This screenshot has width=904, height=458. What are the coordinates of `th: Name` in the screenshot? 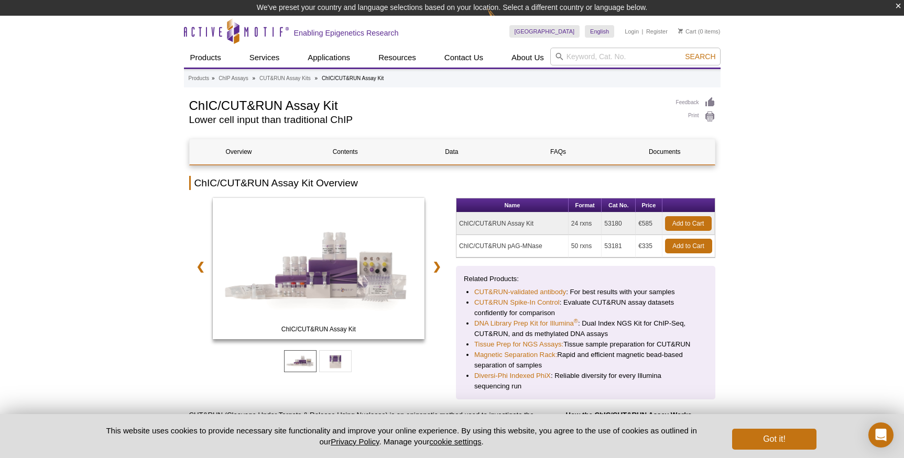 It's located at (512, 205).